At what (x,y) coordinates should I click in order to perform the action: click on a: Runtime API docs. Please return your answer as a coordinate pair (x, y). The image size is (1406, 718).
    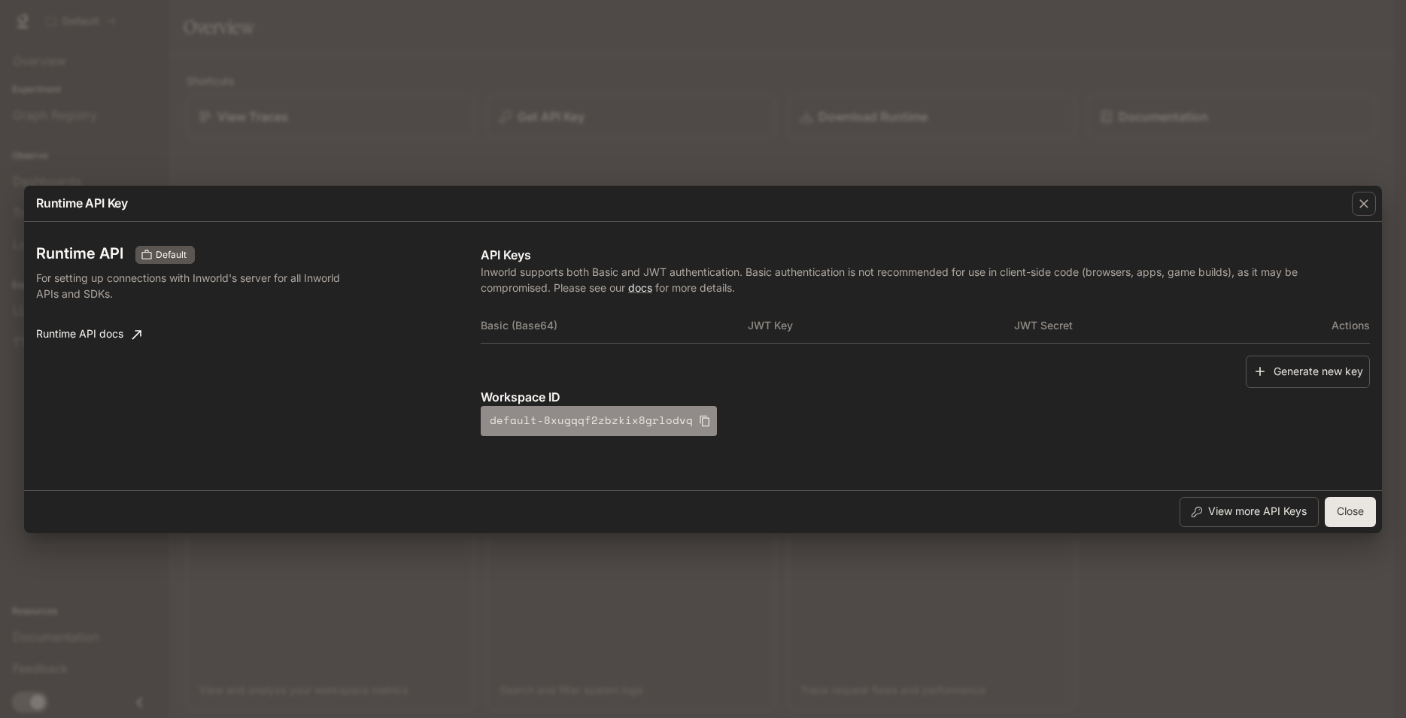
    Looking at the image, I should click on (89, 335).